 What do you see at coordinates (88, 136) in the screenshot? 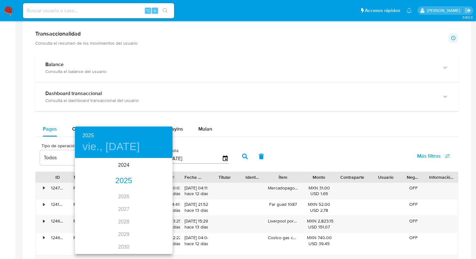
I see `h6: 2025` at bounding box center [88, 136].